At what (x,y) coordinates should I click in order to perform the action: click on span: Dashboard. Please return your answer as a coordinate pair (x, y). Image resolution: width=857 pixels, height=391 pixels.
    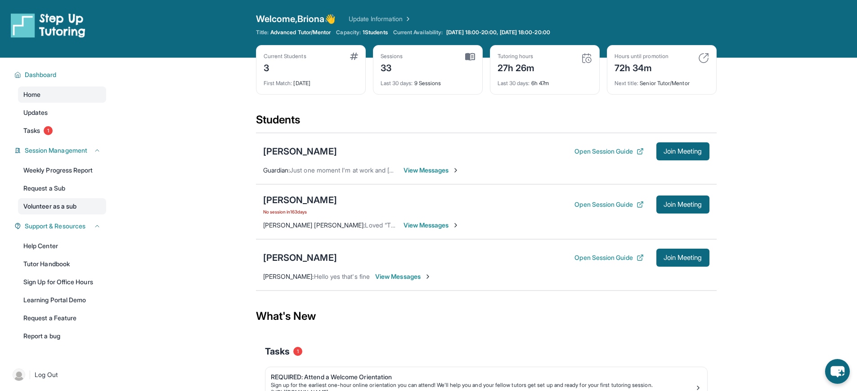
    Looking at the image, I should click on (41, 75).